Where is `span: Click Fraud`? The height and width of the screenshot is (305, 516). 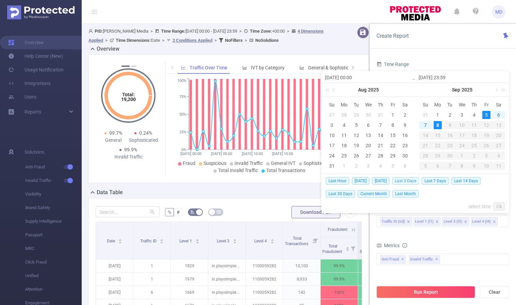
span: Click Fraud is located at coordinates (53, 262).